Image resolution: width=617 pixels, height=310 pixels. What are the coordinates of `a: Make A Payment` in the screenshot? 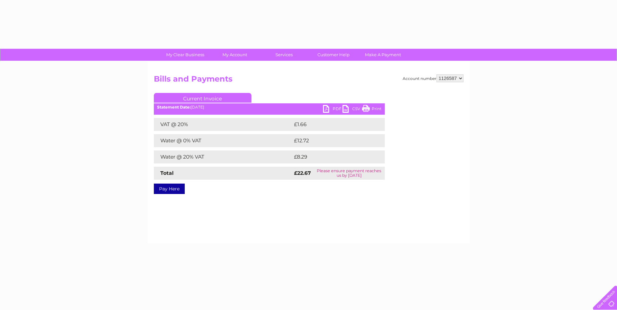 It's located at (383, 55).